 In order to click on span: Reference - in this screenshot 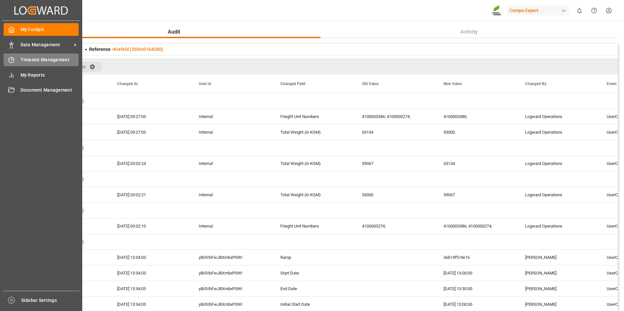, I will do `click(126, 49)`.